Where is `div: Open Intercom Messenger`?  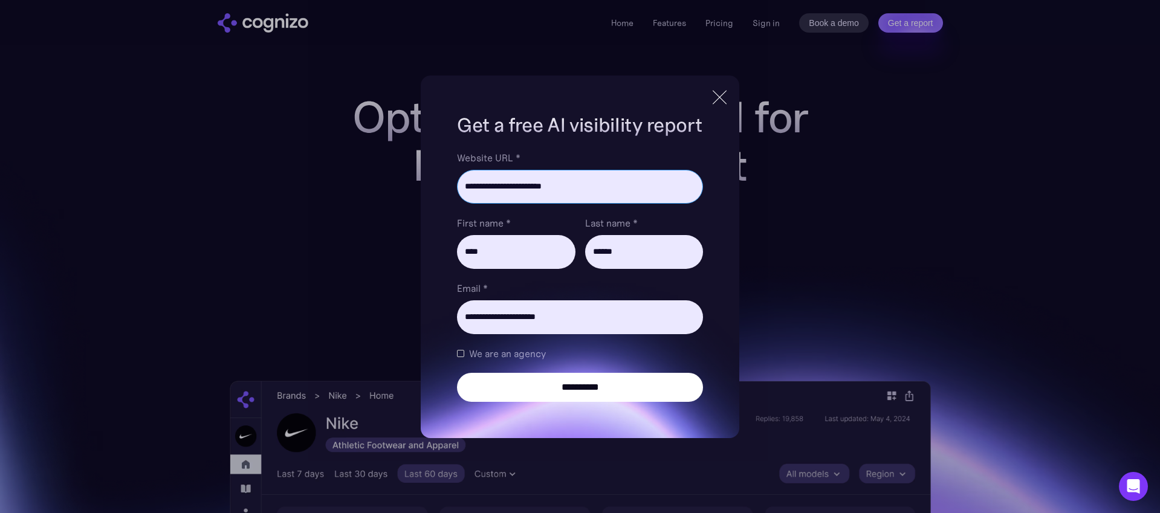
div: Open Intercom Messenger is located at coordinates (1133, 486).